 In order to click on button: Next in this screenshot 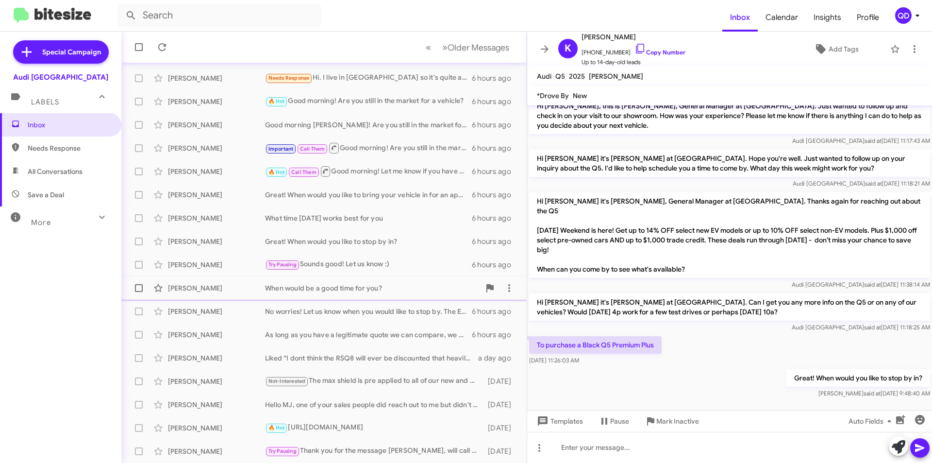, I will do `click(476, 47)`.